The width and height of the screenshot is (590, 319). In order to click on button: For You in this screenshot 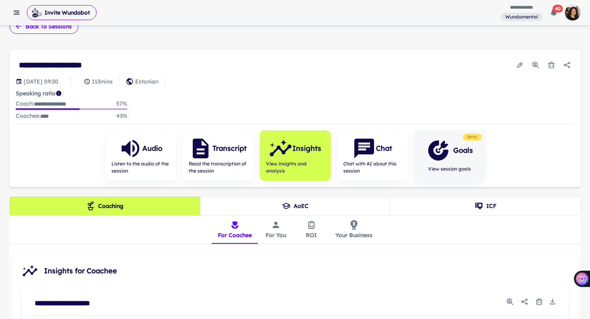, I will do `click(276, 230)`.